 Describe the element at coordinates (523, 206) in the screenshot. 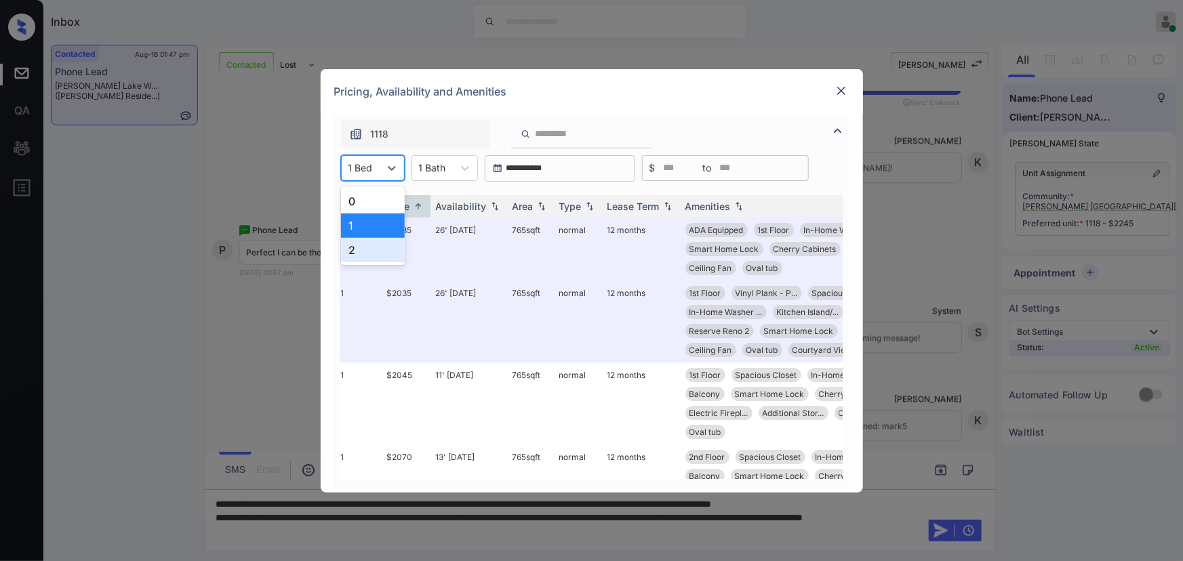

I see `div: Area` at that location.